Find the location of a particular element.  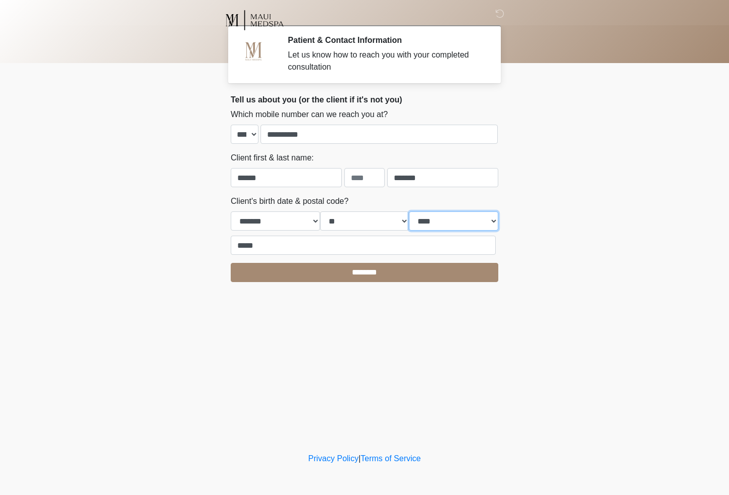

label: Client first & last name: is located at coordinates (272, 158).